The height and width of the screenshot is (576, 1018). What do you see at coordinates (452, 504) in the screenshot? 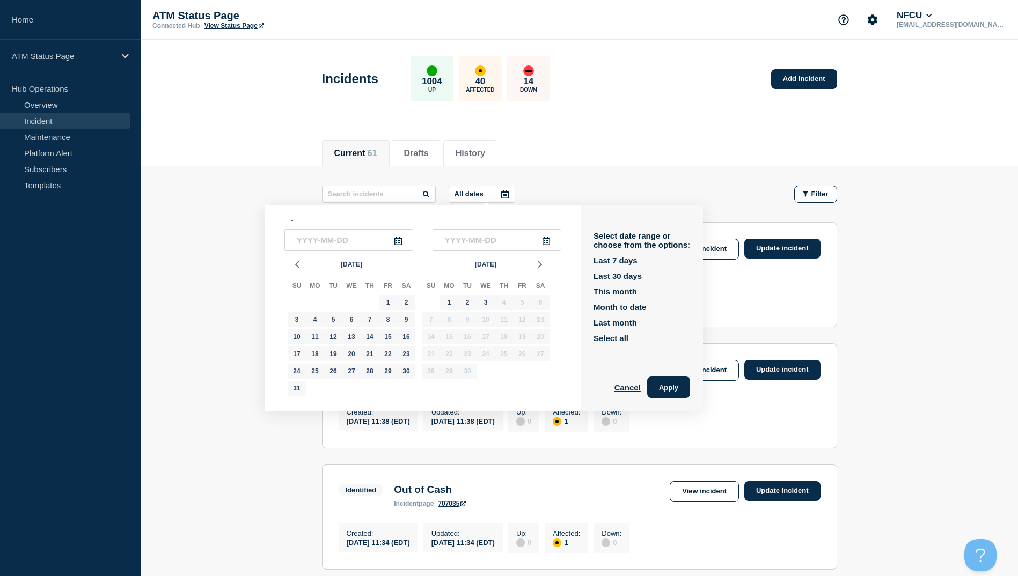
I see `a: 707035` at bounding box center [452, 504].